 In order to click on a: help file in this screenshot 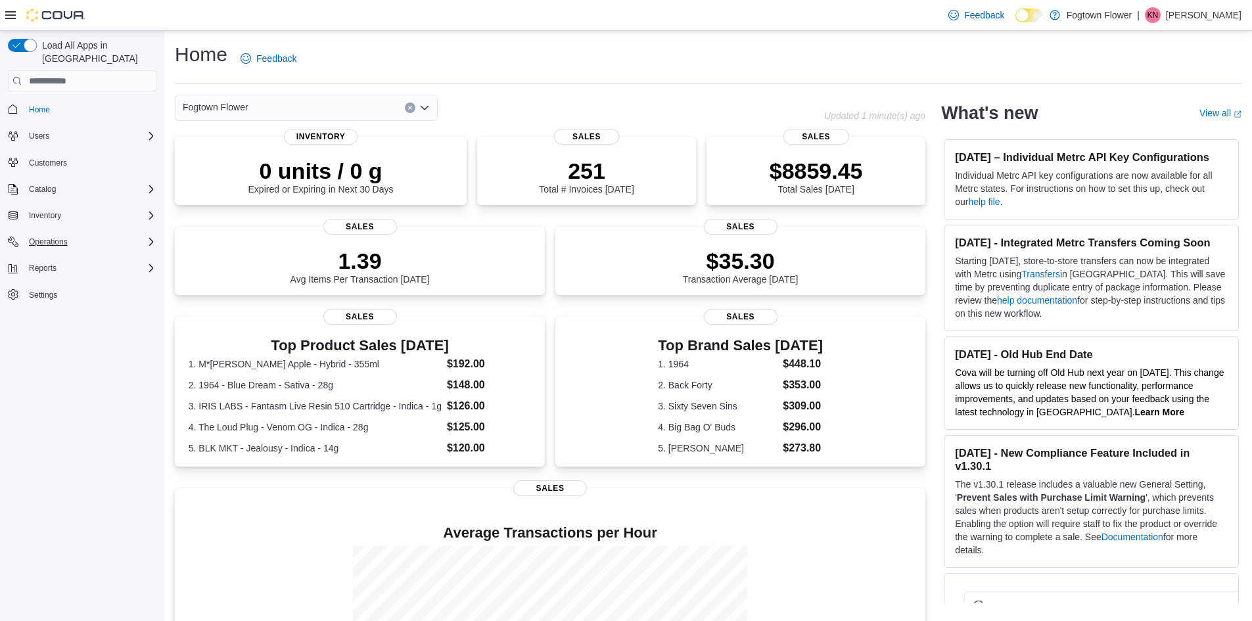, I will do `click(984, 202)`.